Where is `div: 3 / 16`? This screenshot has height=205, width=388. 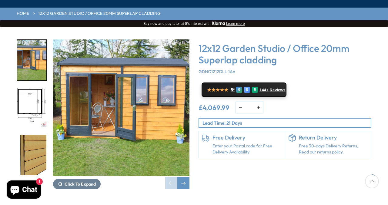 div: 3 / 16 is located at coordinates (32, 155).